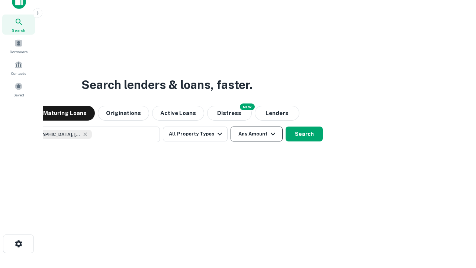 The width and height of the screenshot is (476, 268). I want to click on span: Saved, so click(19, 95).